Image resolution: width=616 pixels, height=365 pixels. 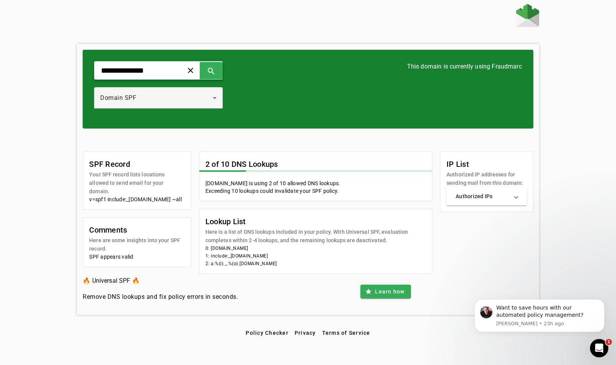 What do you see at coordinates (160, 297) in the screenshot?
I see `h4: Remove DNS lookups and fix policy errors in seconds.` at bounding box center [160, 297].